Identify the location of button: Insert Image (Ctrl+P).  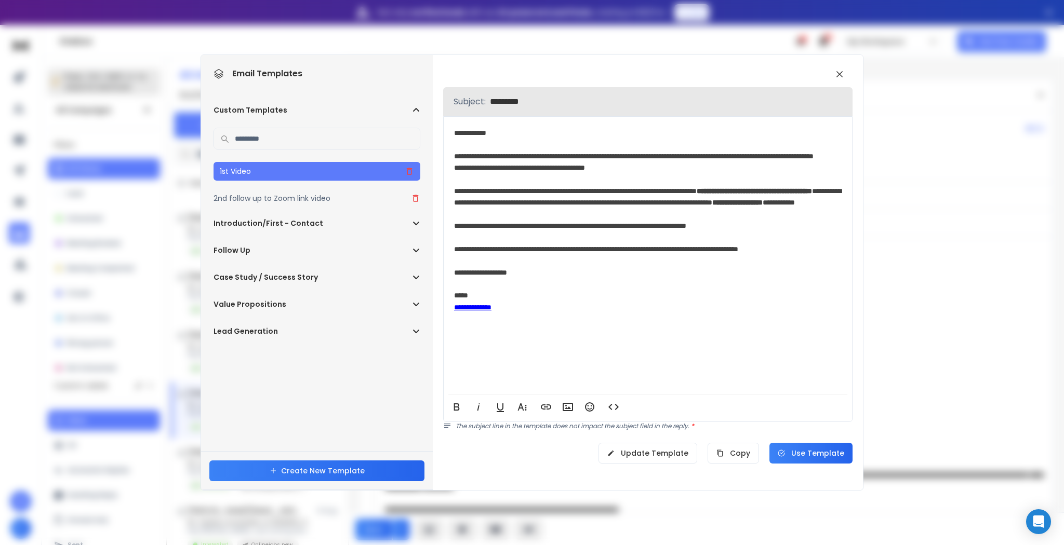
(568, 407).